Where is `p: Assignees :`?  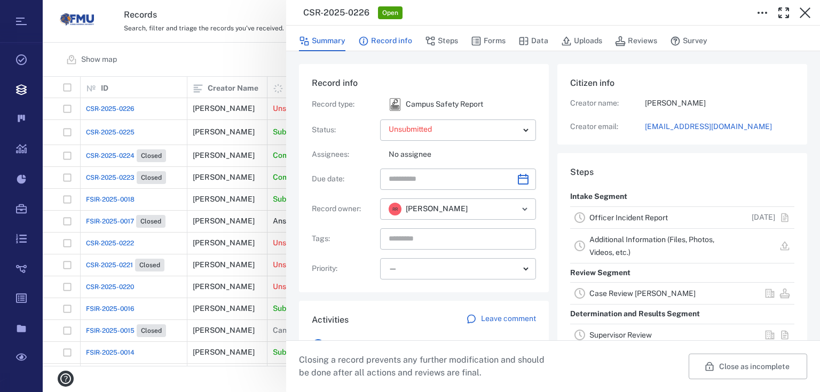
p: Assignees : is located at coordinates (344, 155).